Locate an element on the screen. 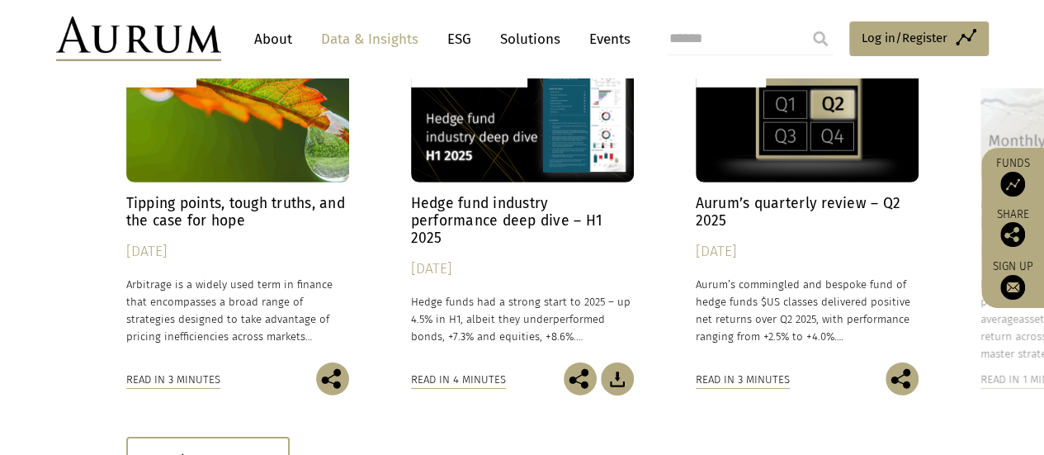 The width and height of the screenshot is (1044, 455). img: Download Article is located at coordinates (617, 379).